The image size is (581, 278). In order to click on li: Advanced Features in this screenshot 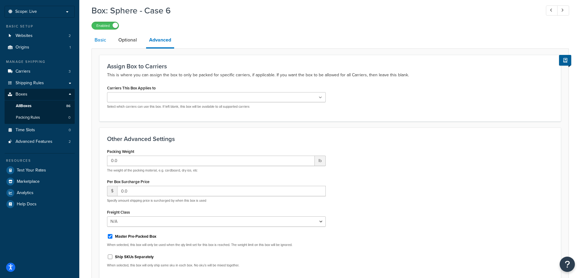, I will do `click(40, 142)`.